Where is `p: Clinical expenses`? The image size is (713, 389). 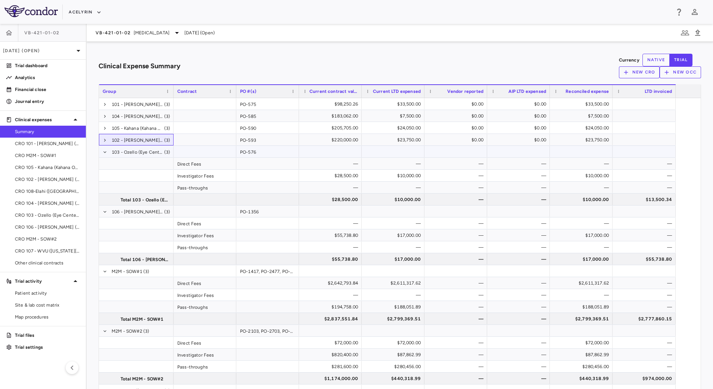 p: Clinical expenses is located at coordinates (43, 120).